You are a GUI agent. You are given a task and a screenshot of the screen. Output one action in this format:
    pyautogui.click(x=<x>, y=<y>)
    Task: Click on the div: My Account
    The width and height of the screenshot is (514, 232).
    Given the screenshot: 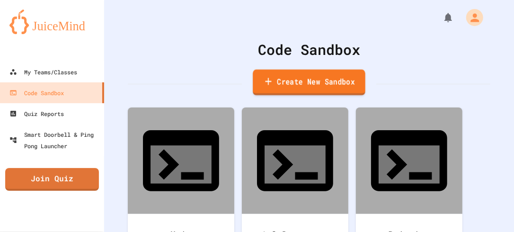 What is the action you would take?
    pyautogui.click(x=471, y=18)
    